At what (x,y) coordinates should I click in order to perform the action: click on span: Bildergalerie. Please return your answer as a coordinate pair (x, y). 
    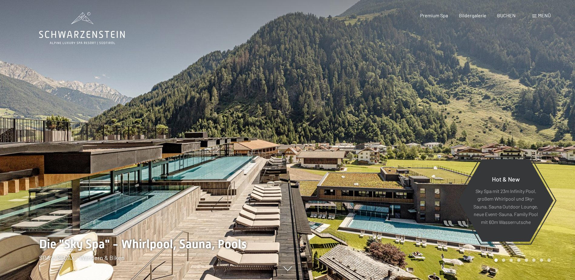
    Looking at the image, I should click on (472, 15).